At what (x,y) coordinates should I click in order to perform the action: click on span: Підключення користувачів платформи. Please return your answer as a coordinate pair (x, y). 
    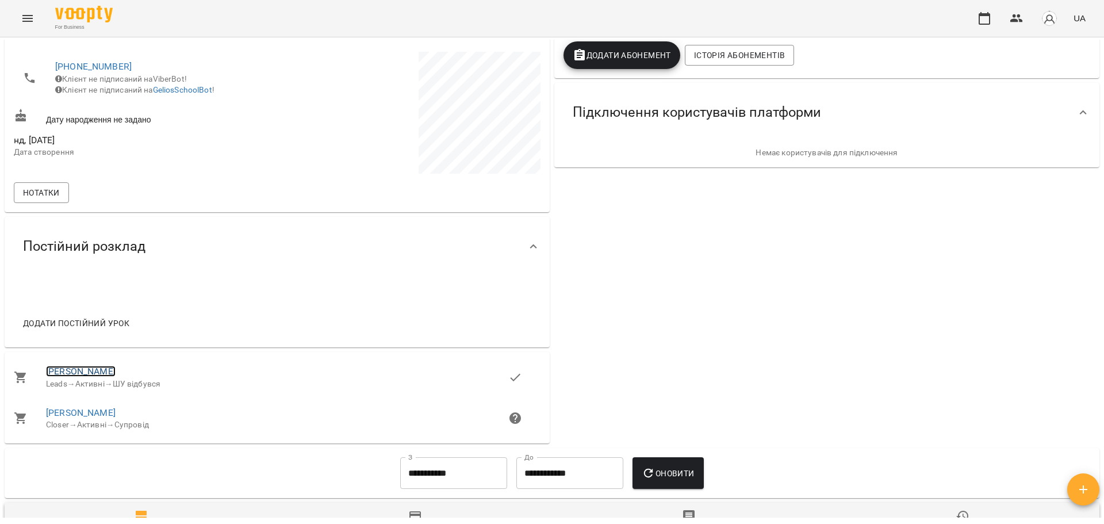
    Looking at the image, I should click on (697, 112).